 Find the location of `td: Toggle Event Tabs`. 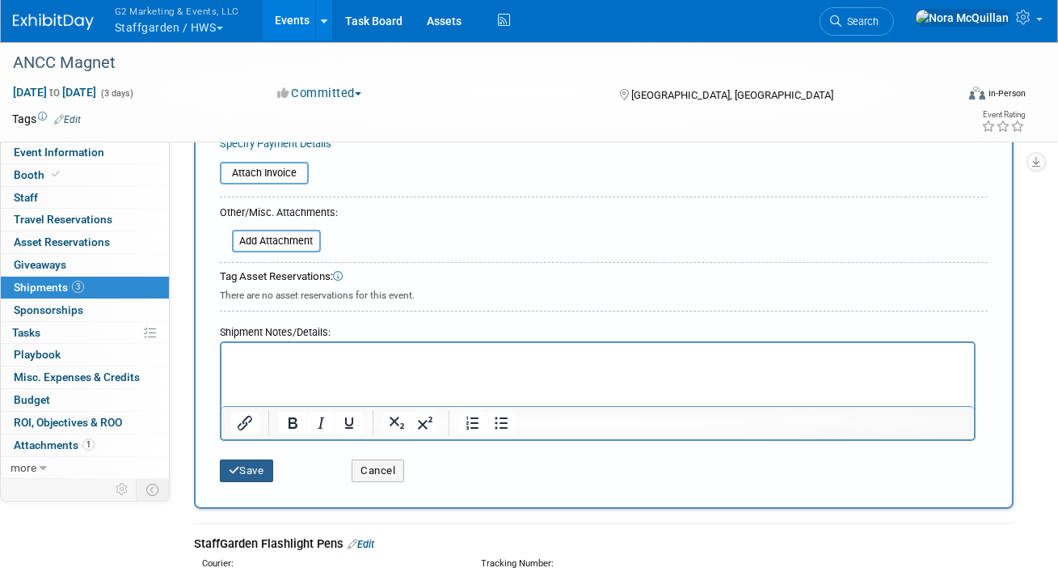

td: Toggle Event Tabs is located at coordinates (153, 489).